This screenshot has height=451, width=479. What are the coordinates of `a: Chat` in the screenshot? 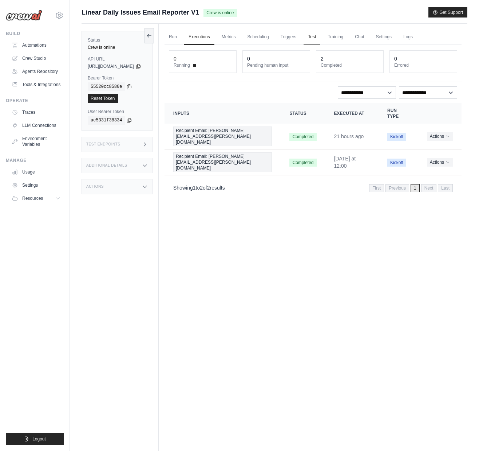 It's located at (360, 37).